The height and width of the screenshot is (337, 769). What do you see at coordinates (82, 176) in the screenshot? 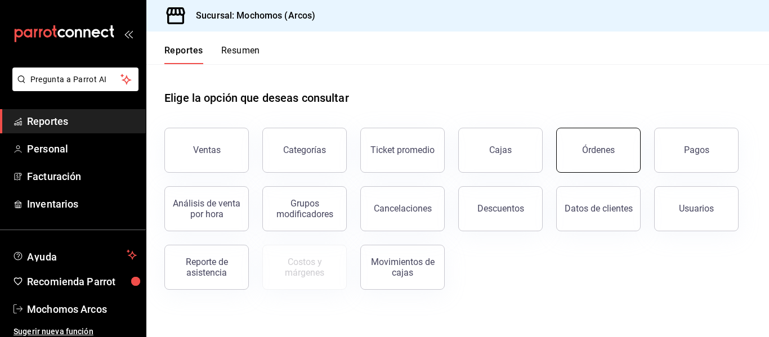
I see `span: Facturación` at bounding box center [82, 176].